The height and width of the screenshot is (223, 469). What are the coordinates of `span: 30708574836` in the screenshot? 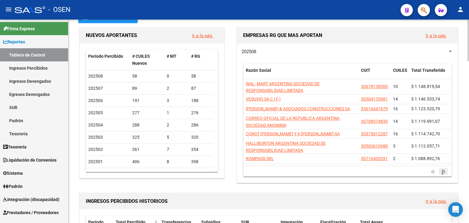 It's located at (375, 121).